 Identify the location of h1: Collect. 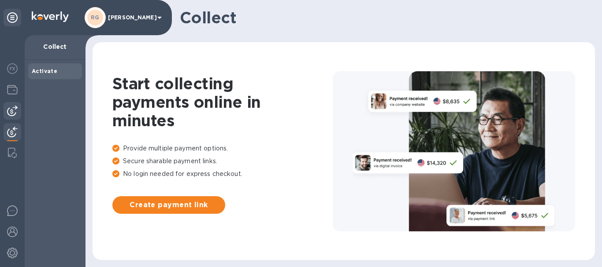
(384, 18).